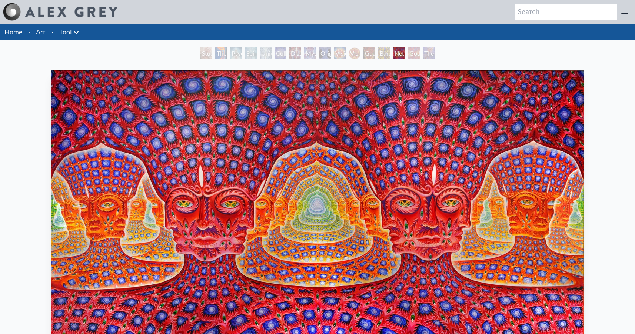  Describe the element at coordinates (266, 53) in the screenshot. I see `div: Universal Mind Lattice` at that location.